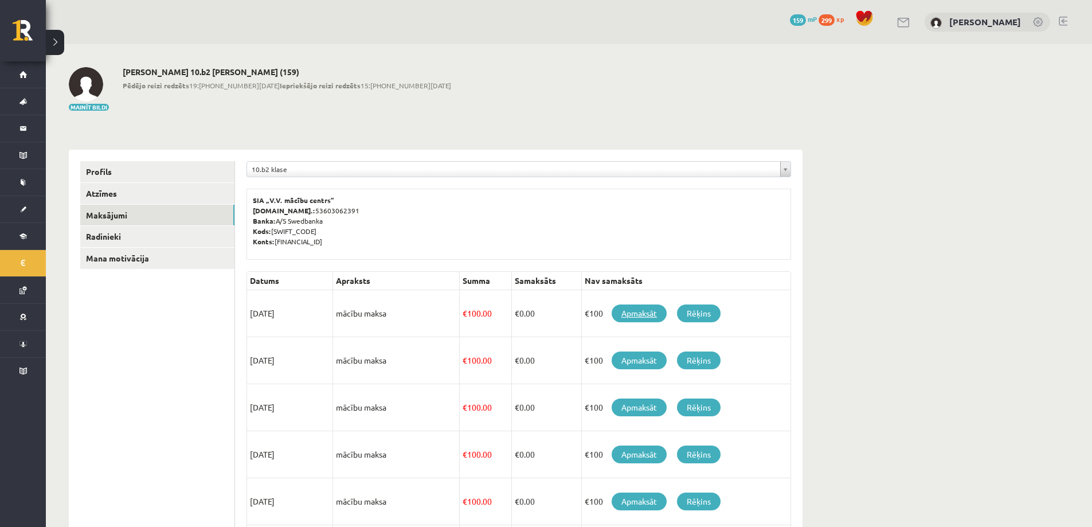 This screenshot has height=527, width=1092. I want to click on a: Mana motivācija, so click(157, 258).